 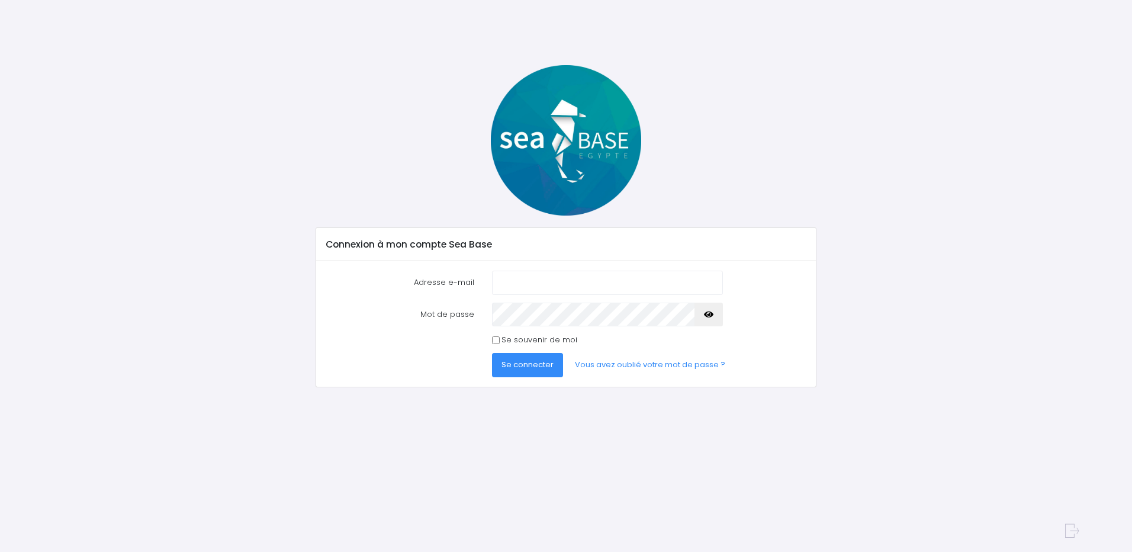 I want to click on label: Mot de passe, so click(x=400, y=314).